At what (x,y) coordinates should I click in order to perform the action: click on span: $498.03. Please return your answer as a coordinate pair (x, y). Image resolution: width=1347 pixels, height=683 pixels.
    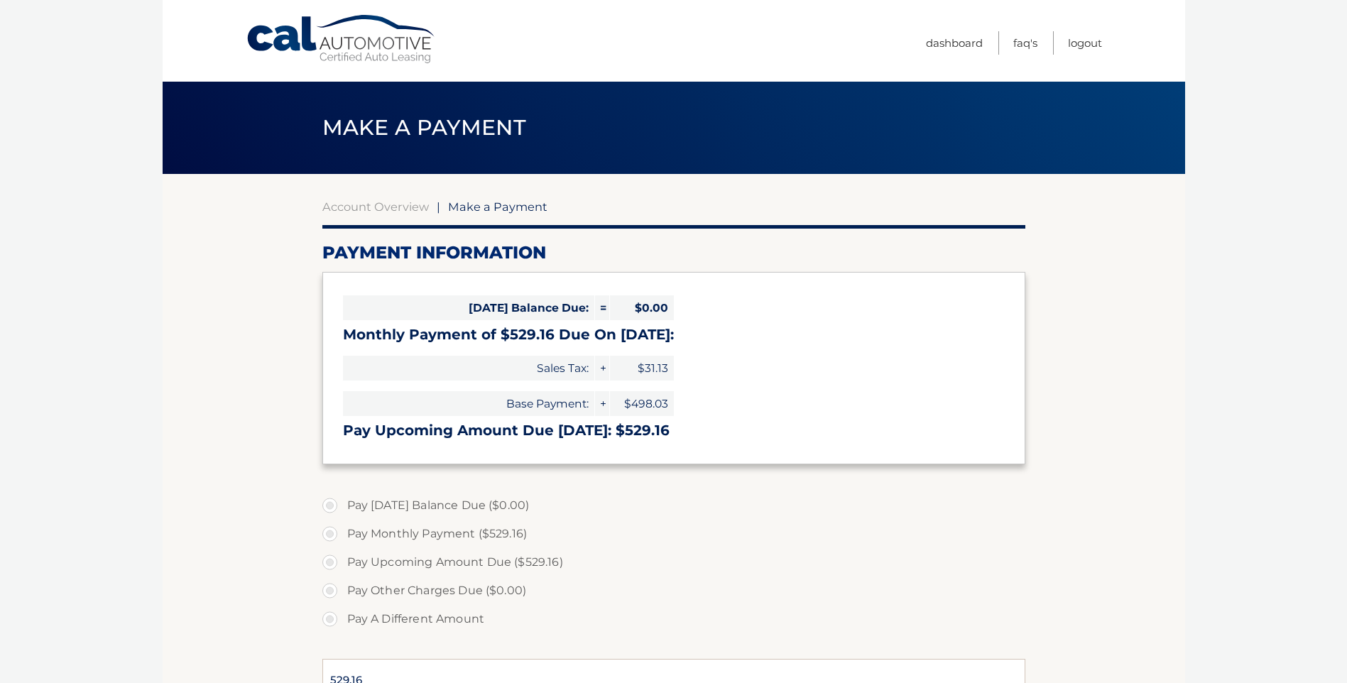
    Looking at the image, I should click on (642, 403).